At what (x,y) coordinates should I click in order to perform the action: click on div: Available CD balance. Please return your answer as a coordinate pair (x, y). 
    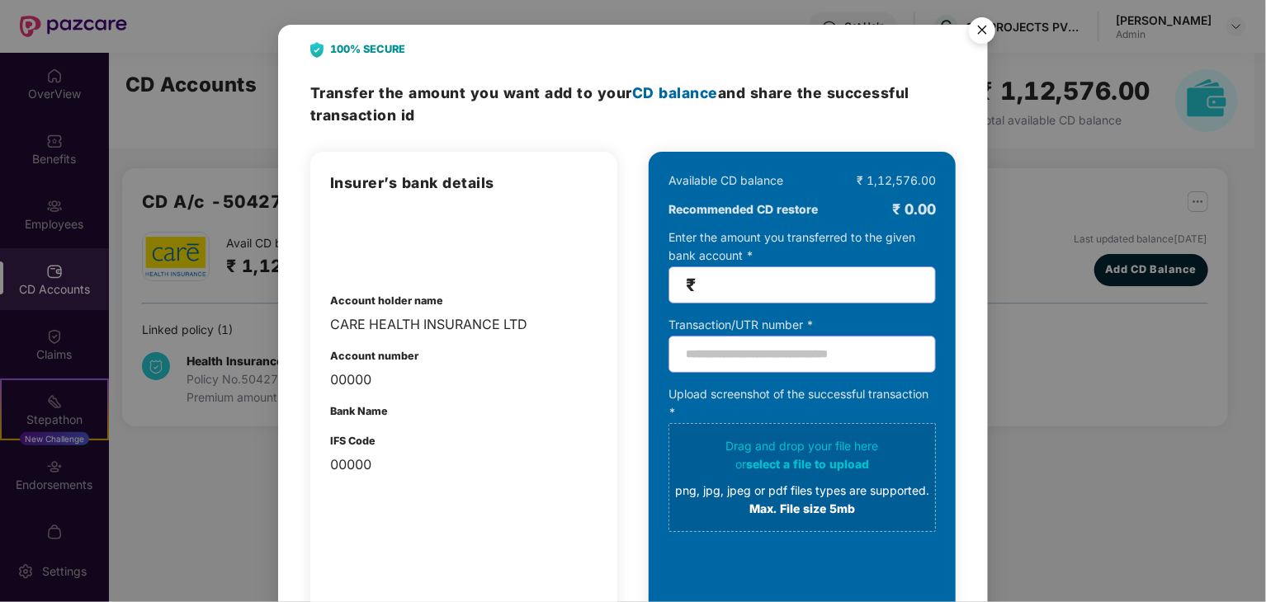
    Looking at the image, I should click on (725, 181).